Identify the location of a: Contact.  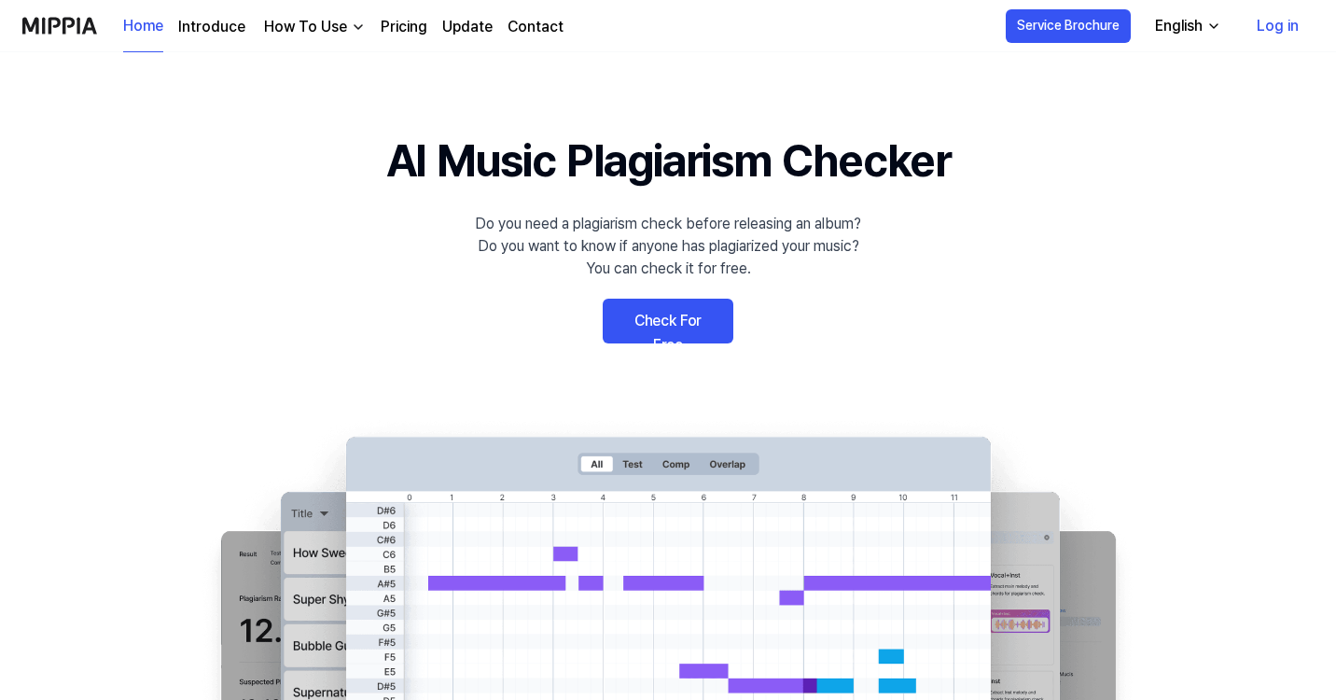
(535, 27).